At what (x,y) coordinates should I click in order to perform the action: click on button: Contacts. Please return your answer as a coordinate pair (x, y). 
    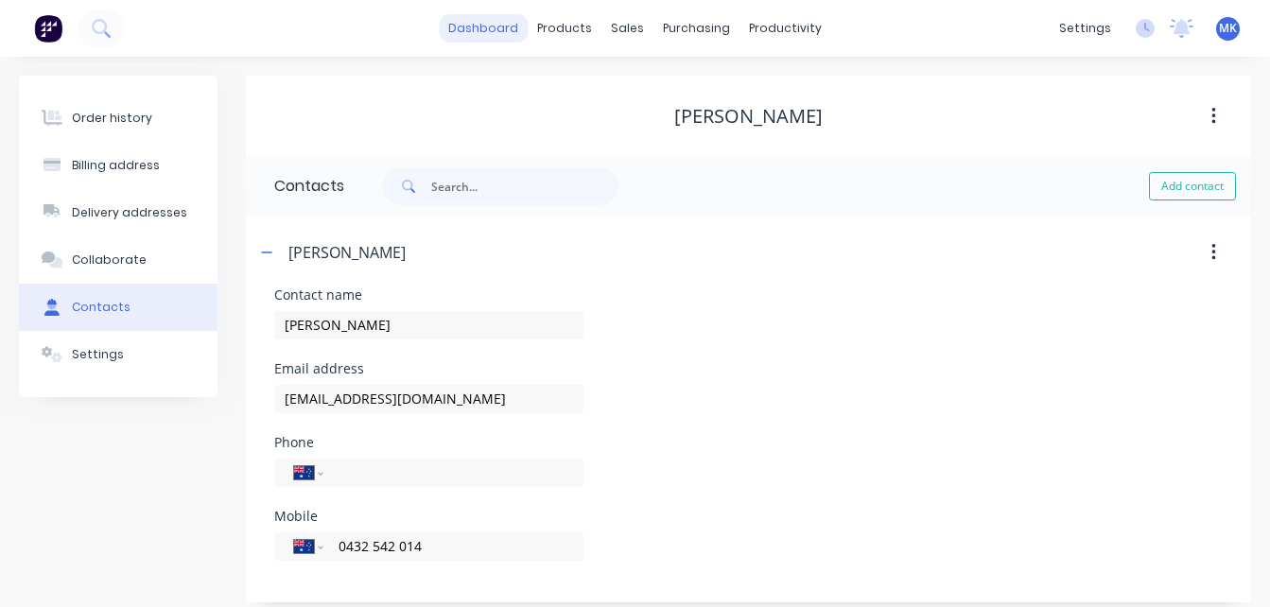
    Looking at the image, I should click on (118, 307).